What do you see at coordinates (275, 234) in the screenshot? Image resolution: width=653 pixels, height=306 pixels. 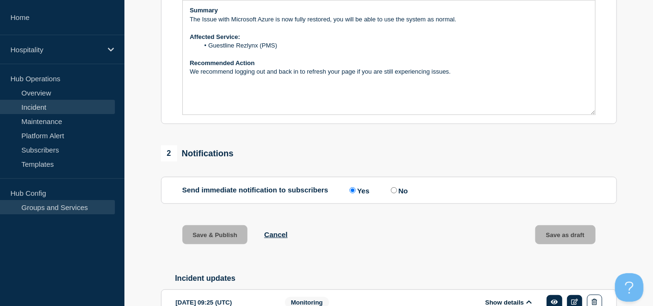 I see `button: Cancel` at bounding box center [275, 234].